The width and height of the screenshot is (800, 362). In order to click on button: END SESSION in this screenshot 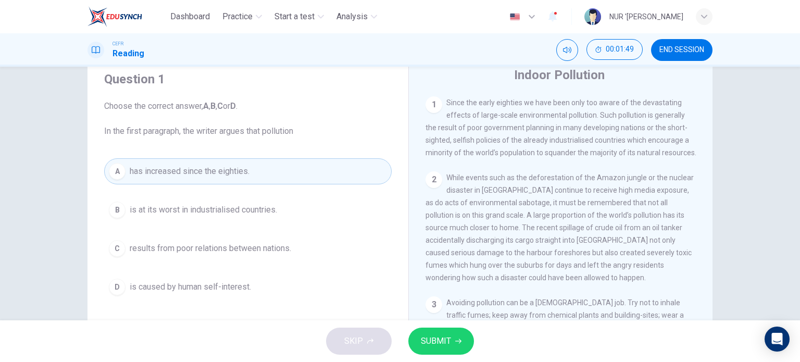, I will do `click(681, 50)`.